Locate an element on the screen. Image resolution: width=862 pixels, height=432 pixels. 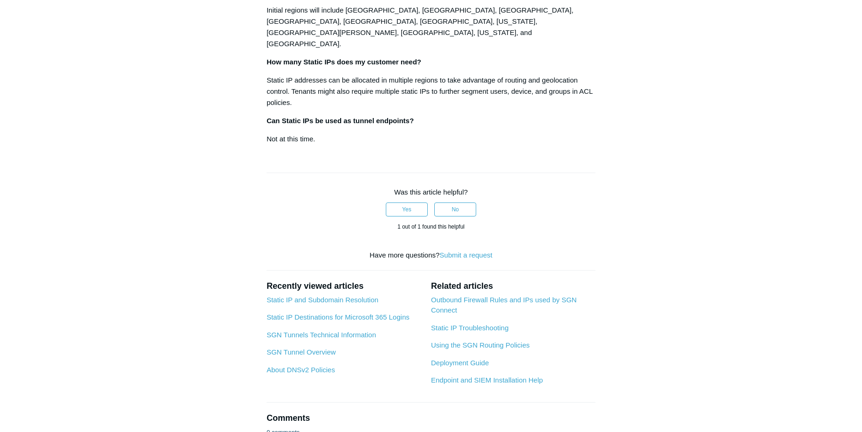
h2: Recently viewed articles is located at coordinates (344, 286).